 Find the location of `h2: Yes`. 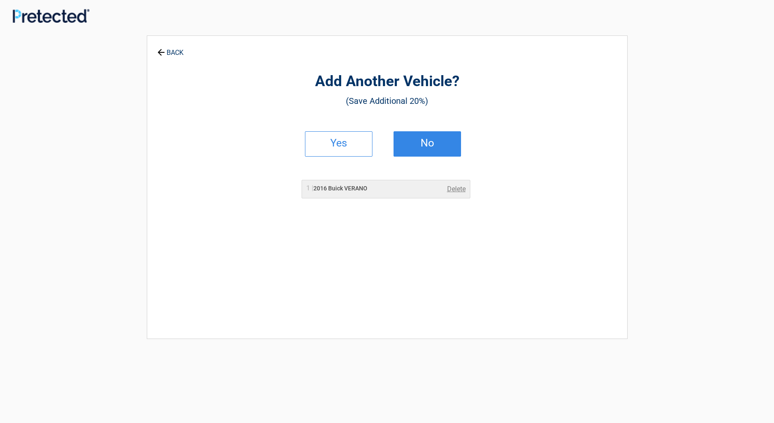

h2: Yes is located at coordinates (339, 143).